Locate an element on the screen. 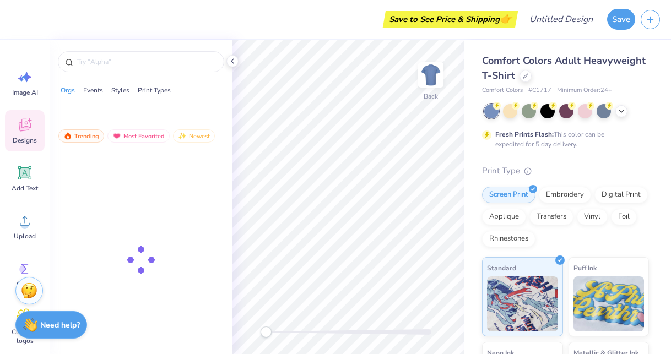  span: Comfort Colors Adult Heavyweight T-Shirt is located at coordinates (563, 68).